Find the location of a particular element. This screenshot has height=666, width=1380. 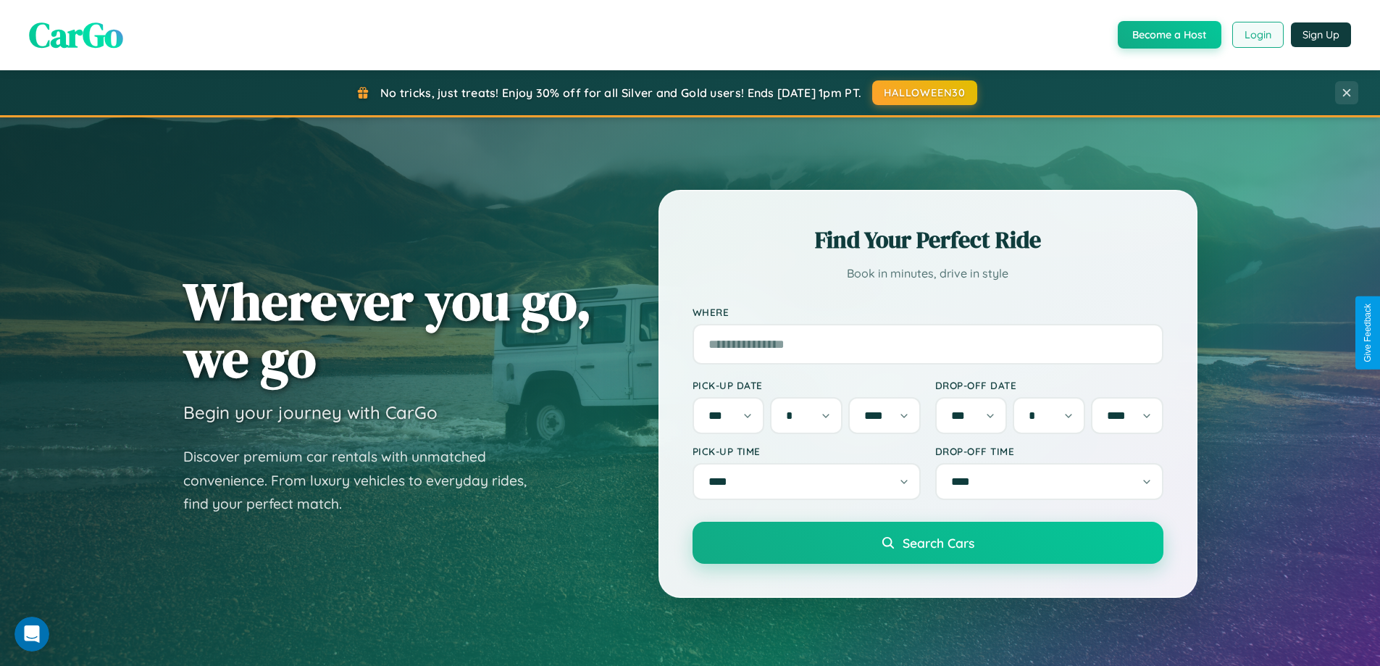

p: Book in minutes, drive in style is located at coordinates (928, 273).